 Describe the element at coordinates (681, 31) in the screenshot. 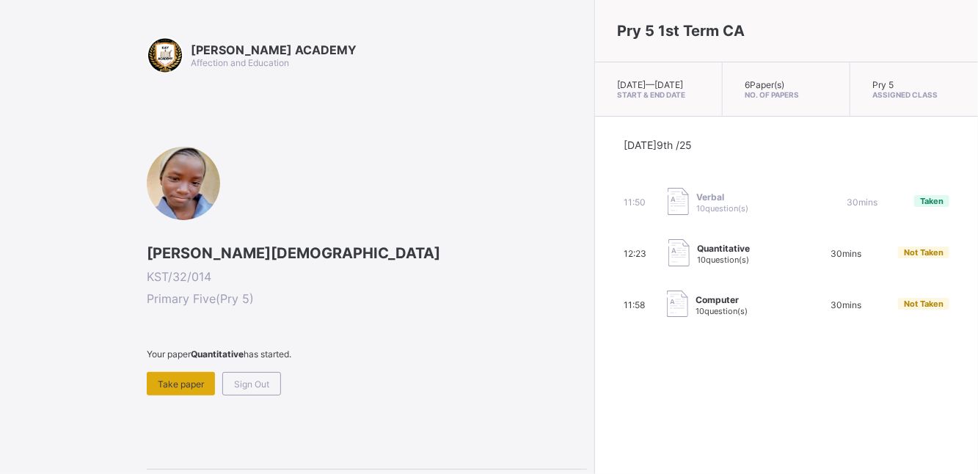

I see `span: Pry 5 1st Term CA` at that location.